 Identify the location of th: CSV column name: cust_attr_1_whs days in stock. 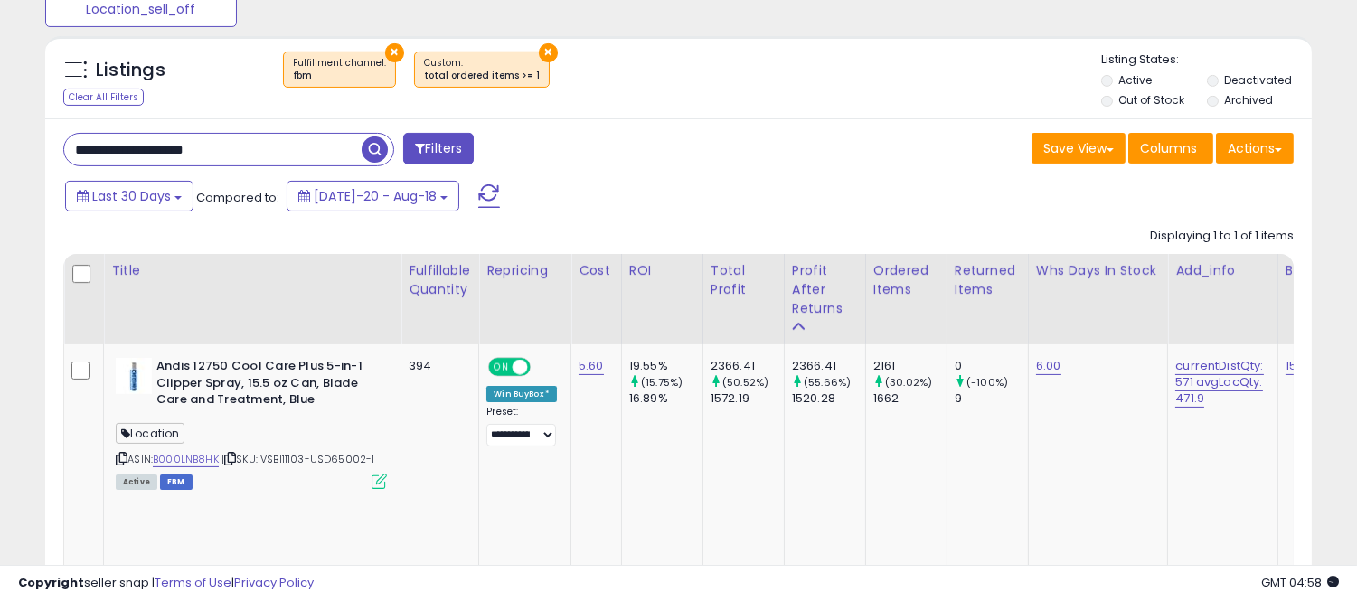
(1097, 299).